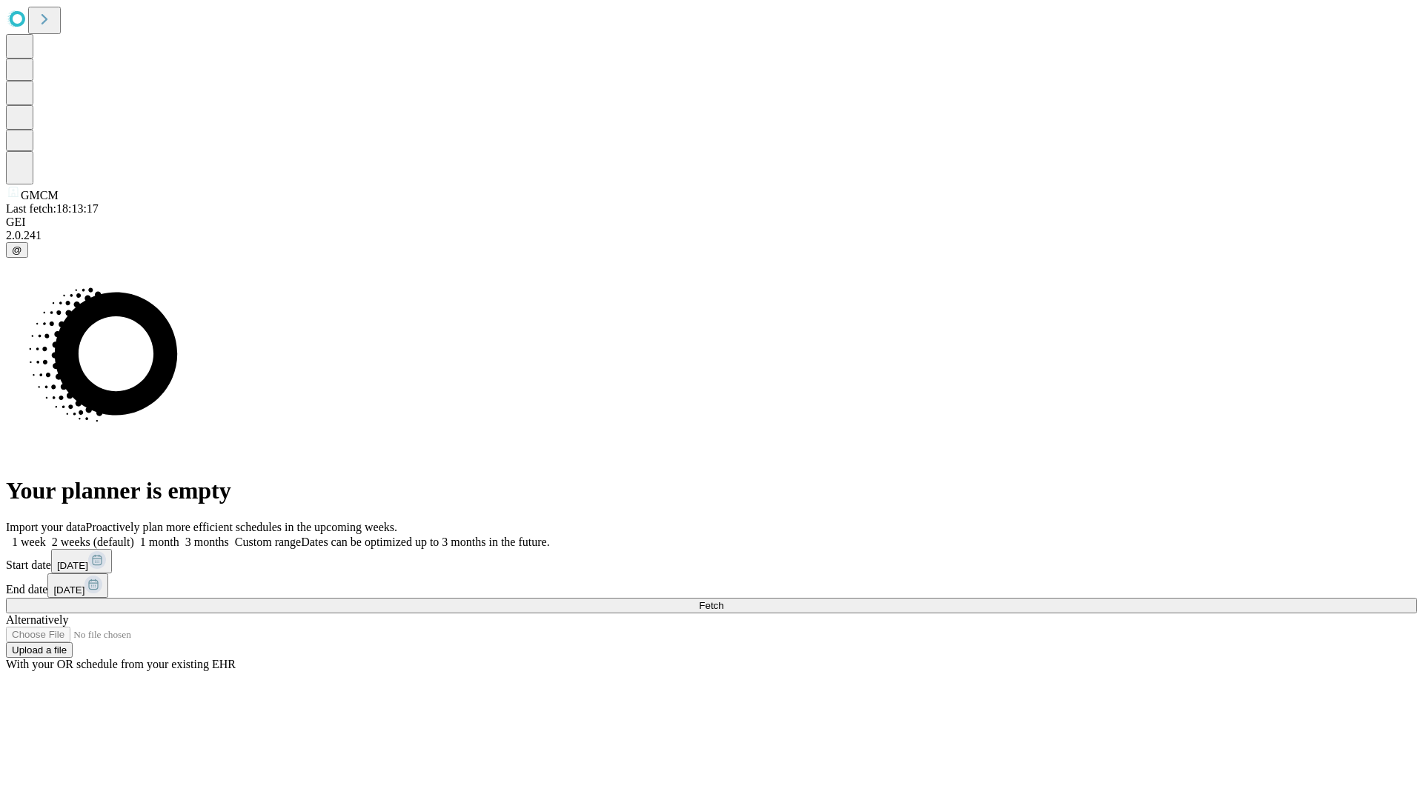 The image size is (1423, 800). What do you see at coordinates (93, 542) in the screenshot?
I see `span: 2 weeks (default)` at bounding box center [93, 542].